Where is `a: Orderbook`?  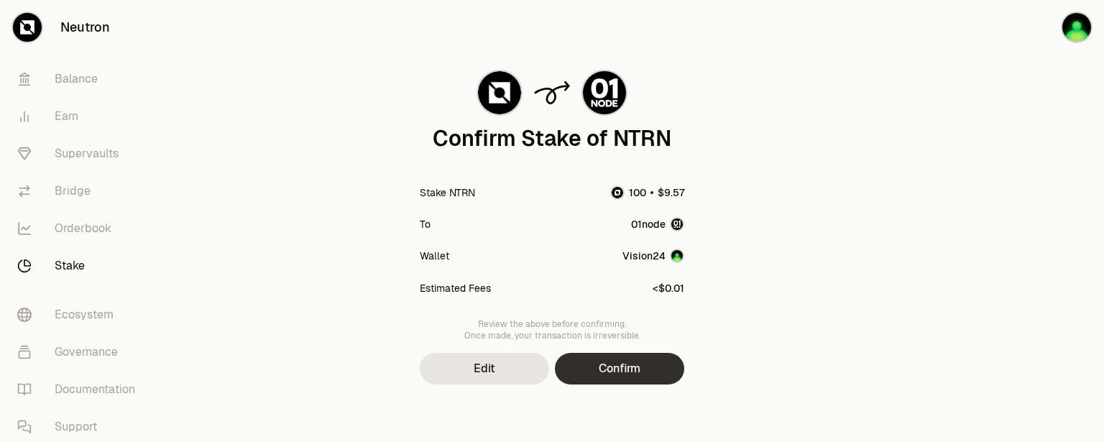 a: Orderbook is located at coordinates (80, 228).